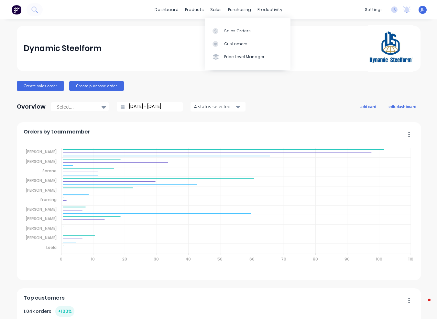  What do you see at coordinates (270, 10) in the screenshot?
I see `div: productivity` at bounding box center [270, 10].